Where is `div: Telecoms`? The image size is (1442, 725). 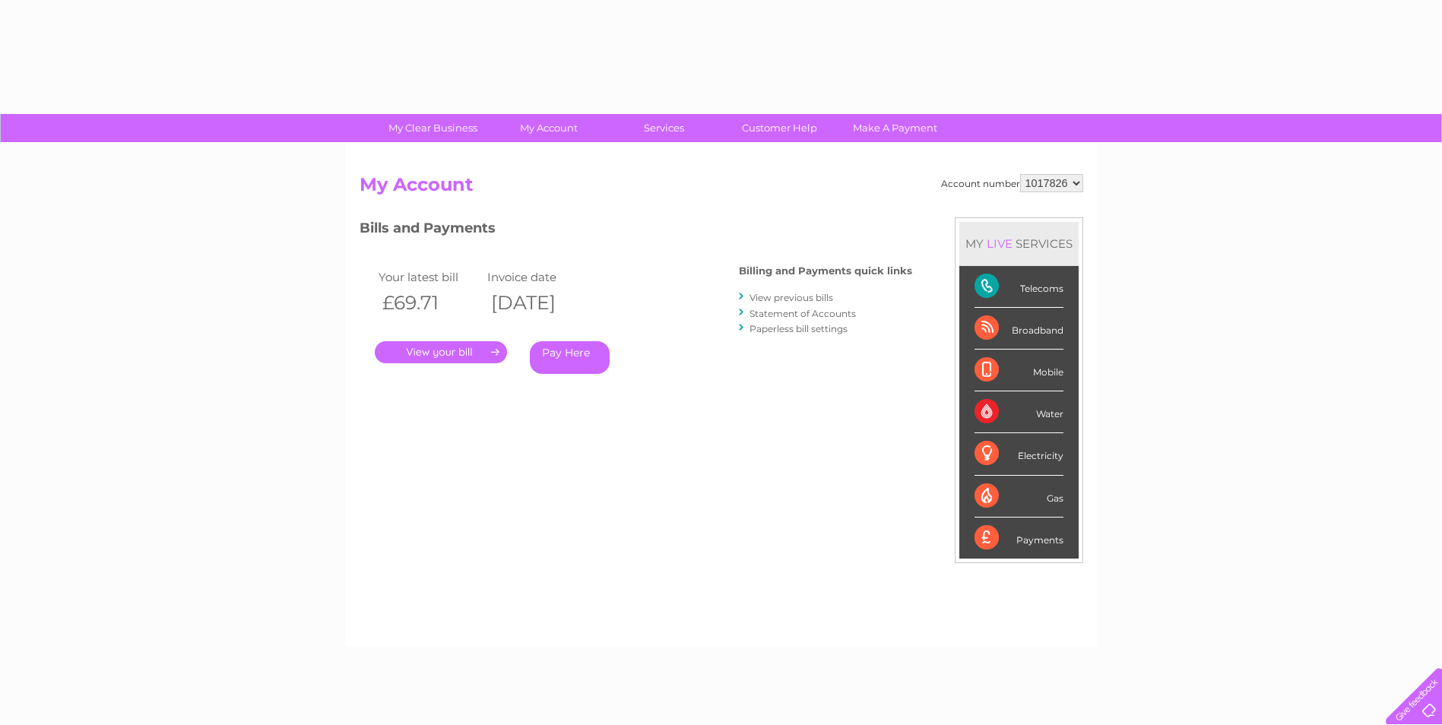
div: Telecoms is located at coordinates (1018, 287).